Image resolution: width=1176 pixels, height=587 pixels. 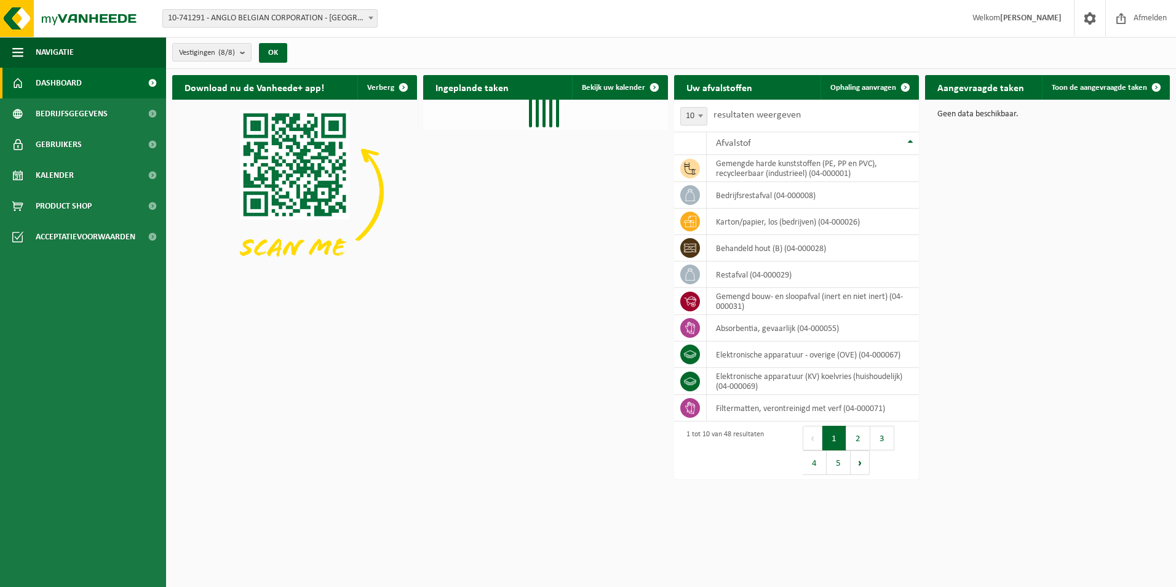 What do you see at coordinates (63, 206) in the screenshot?
I see `span: Product Shop` at bounding box center [63, 206].